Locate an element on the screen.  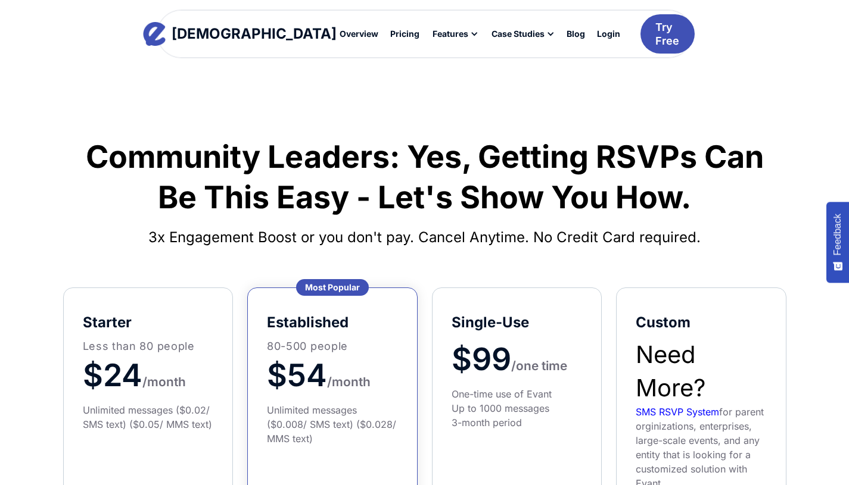
div: Overview is located at coordinates (358, 34).